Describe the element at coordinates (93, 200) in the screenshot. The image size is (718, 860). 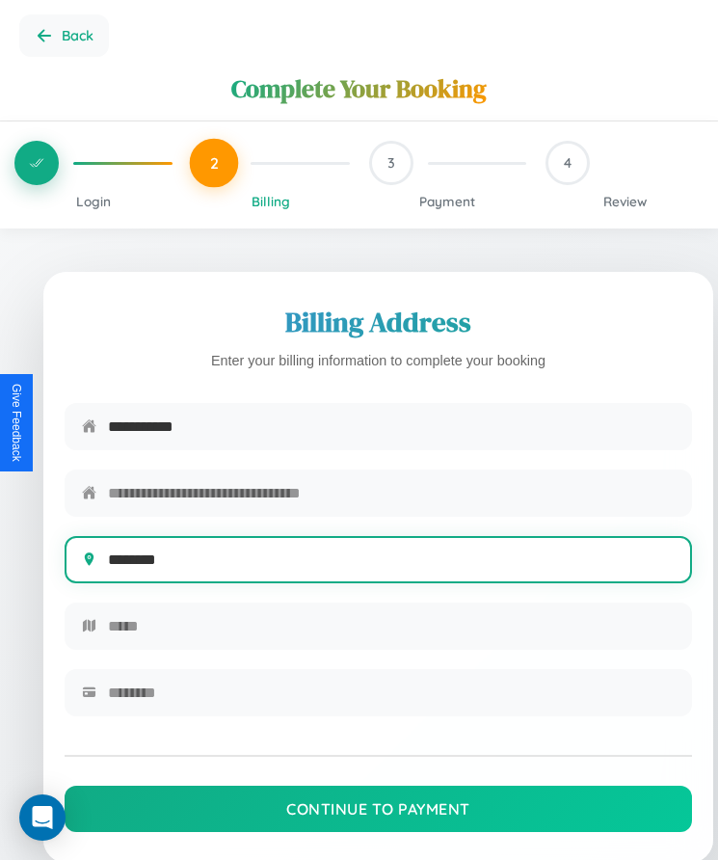
I see `span: Login` at that location.